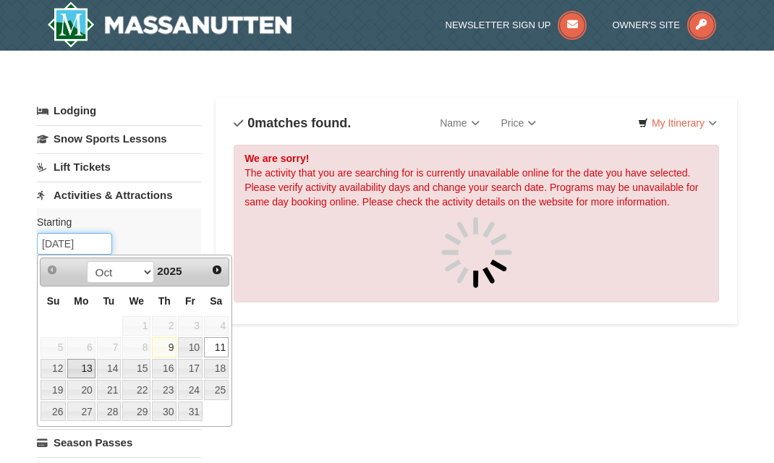  What do you see at coordinates (109, 412) in the screenshot?
I see `a: 28` at bounding box center [109, 412].